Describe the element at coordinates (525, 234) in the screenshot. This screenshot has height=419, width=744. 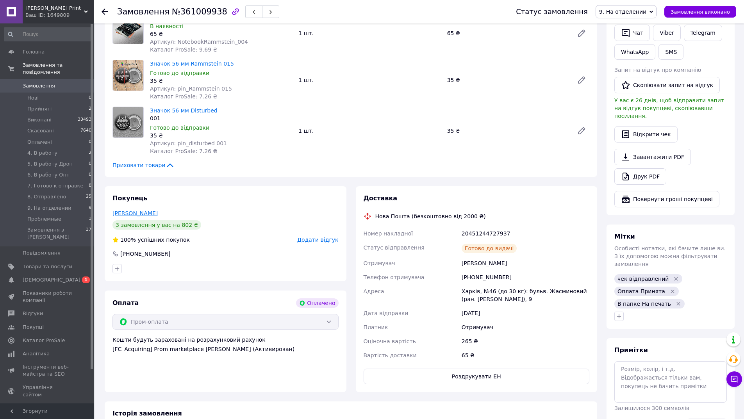
I see `div: 20451244727937` at that location.